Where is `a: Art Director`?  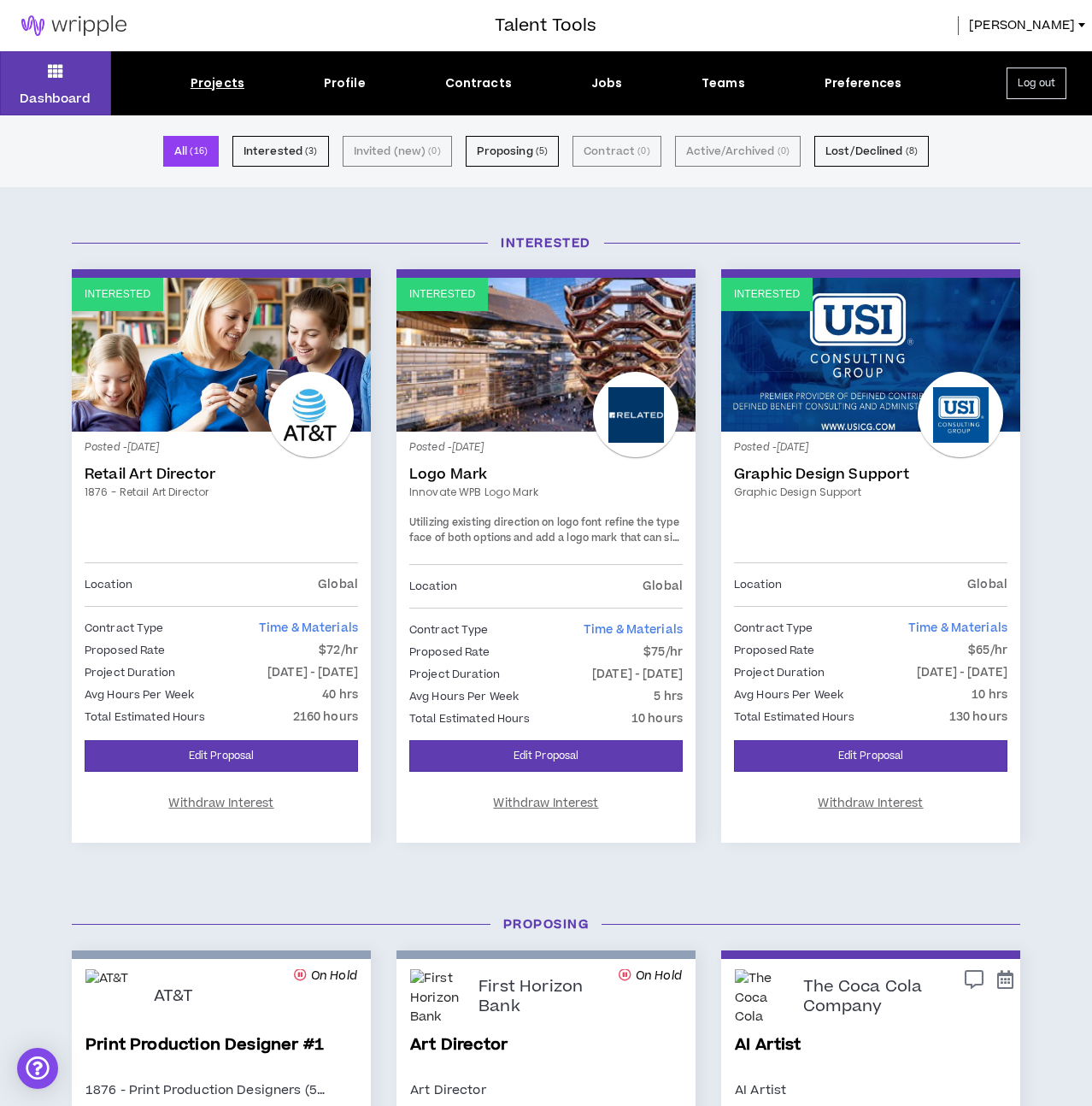 a: Art Director is located at coordinates (546, 1057).